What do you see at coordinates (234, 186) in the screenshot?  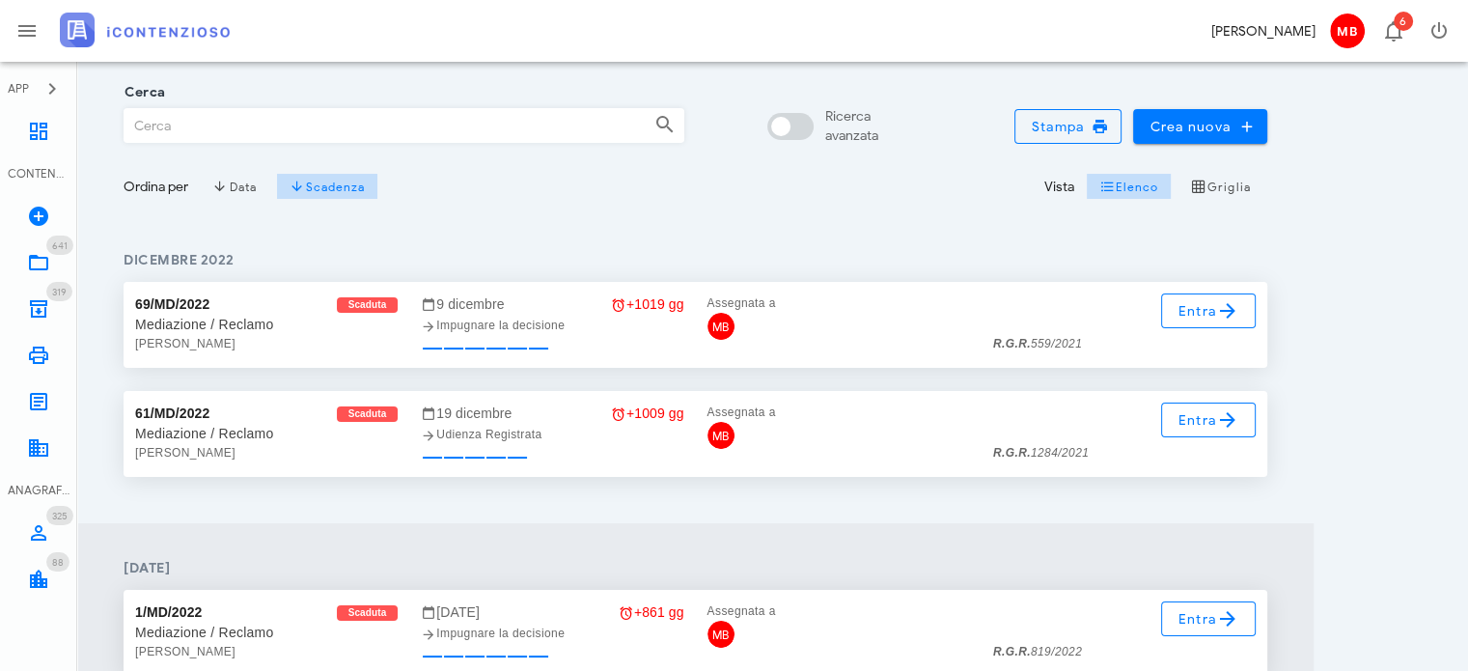 I see `span: Data` at bounding box center [234, 186].